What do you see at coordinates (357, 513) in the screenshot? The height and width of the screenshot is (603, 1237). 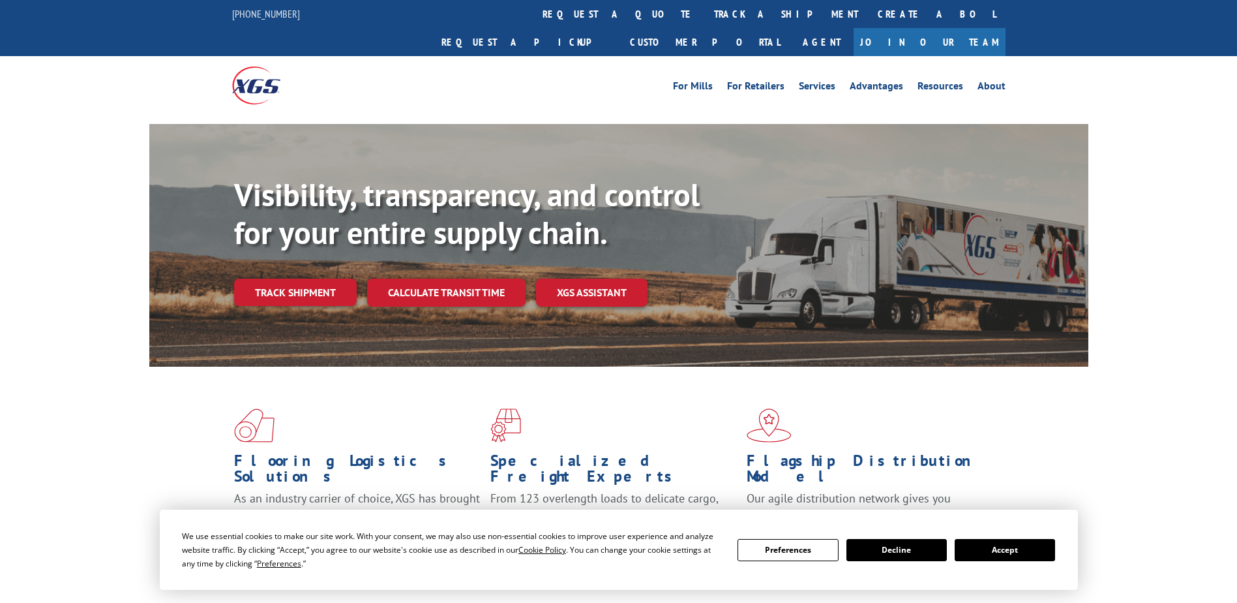 I see `span: As an industry carrier of choice, XGS has brought innovation and dedication to flooring logistics...` at bounding box center [357, 513].